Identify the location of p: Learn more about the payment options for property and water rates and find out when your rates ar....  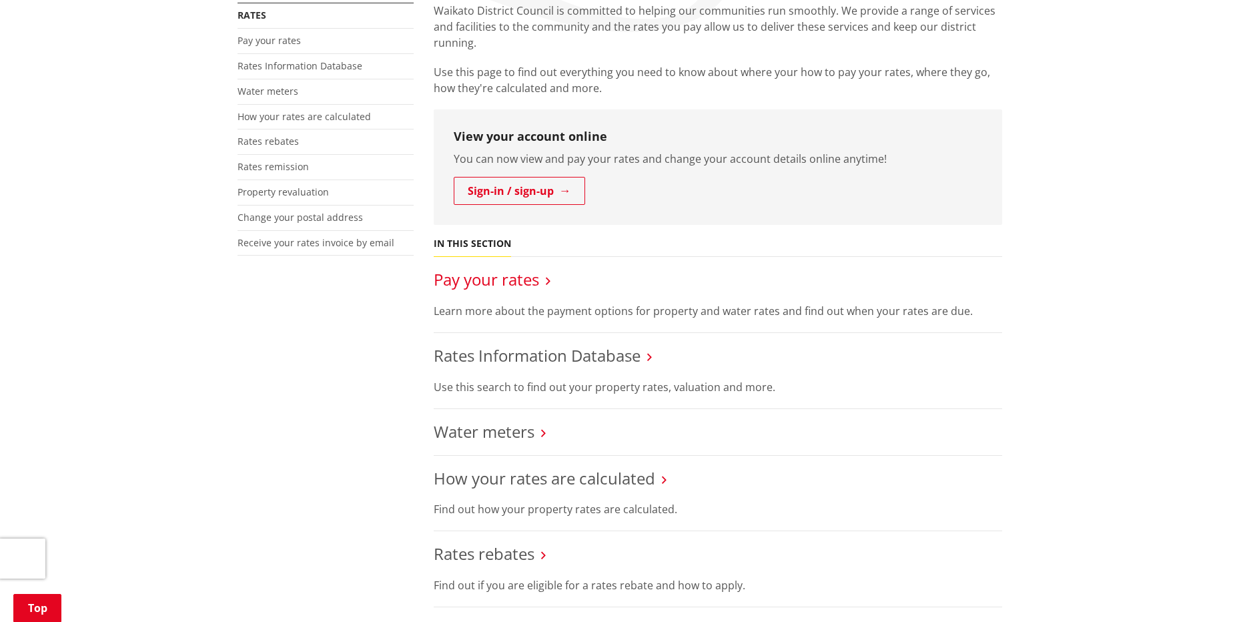
(718, 311).